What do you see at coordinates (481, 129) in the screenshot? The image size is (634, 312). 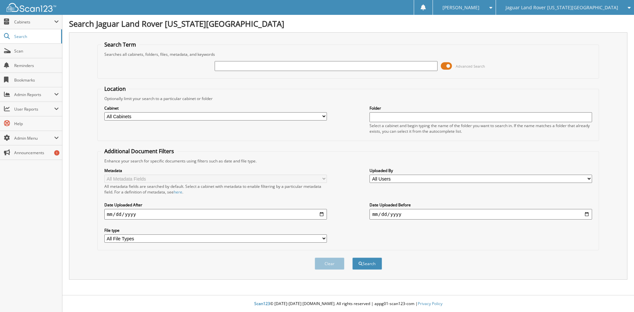 I see `div: Select a cabinet and begin typing the name of the folder you want to search in. If the name match...` at bounding box center [481, 129].